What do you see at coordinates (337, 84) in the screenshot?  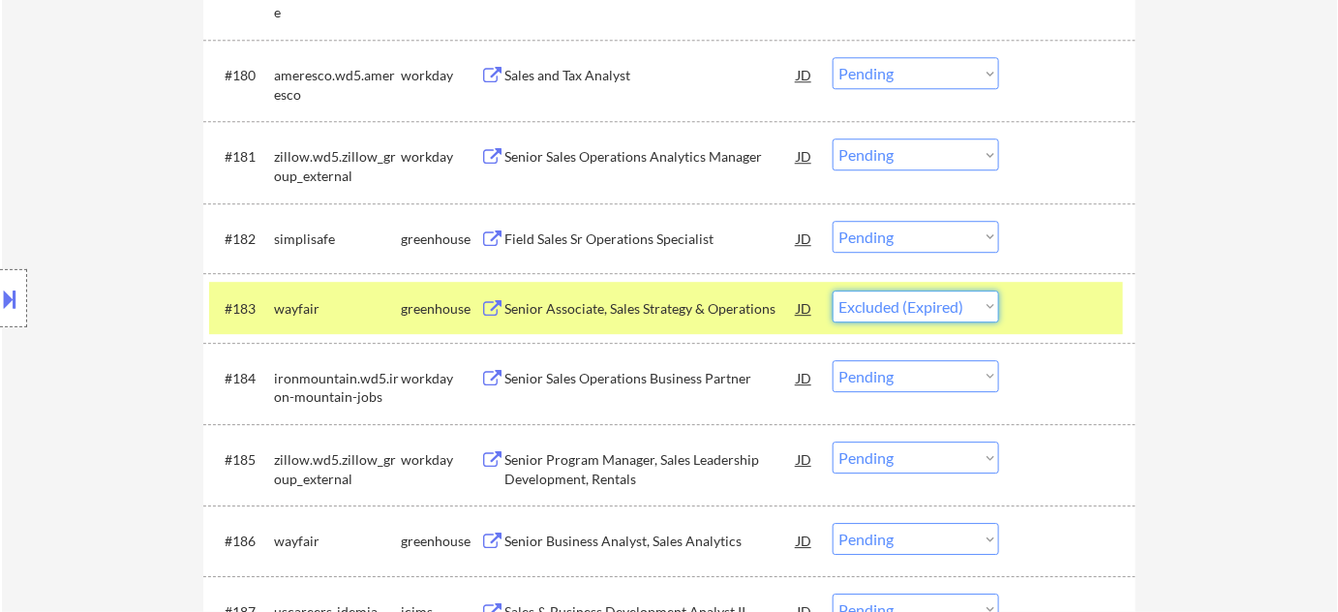 I see `div: ameresco.wd5.ameresco` at bounding box center [337, 84].